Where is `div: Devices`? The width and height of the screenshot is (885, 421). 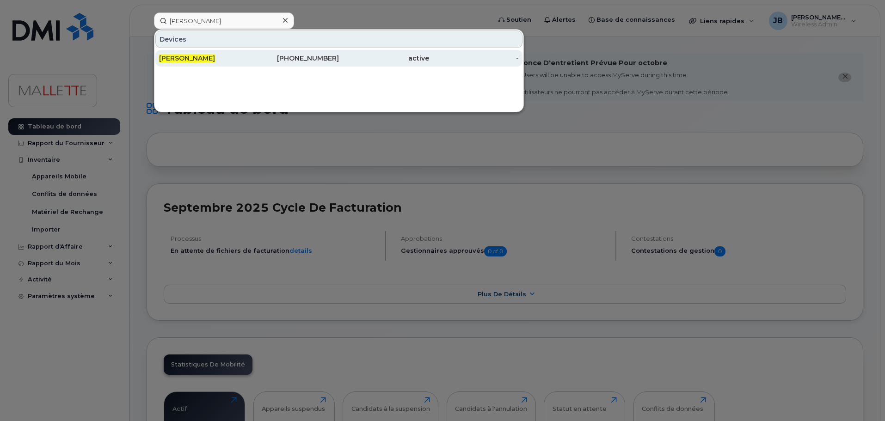
div: Devices is located at coordinates (339, 39).